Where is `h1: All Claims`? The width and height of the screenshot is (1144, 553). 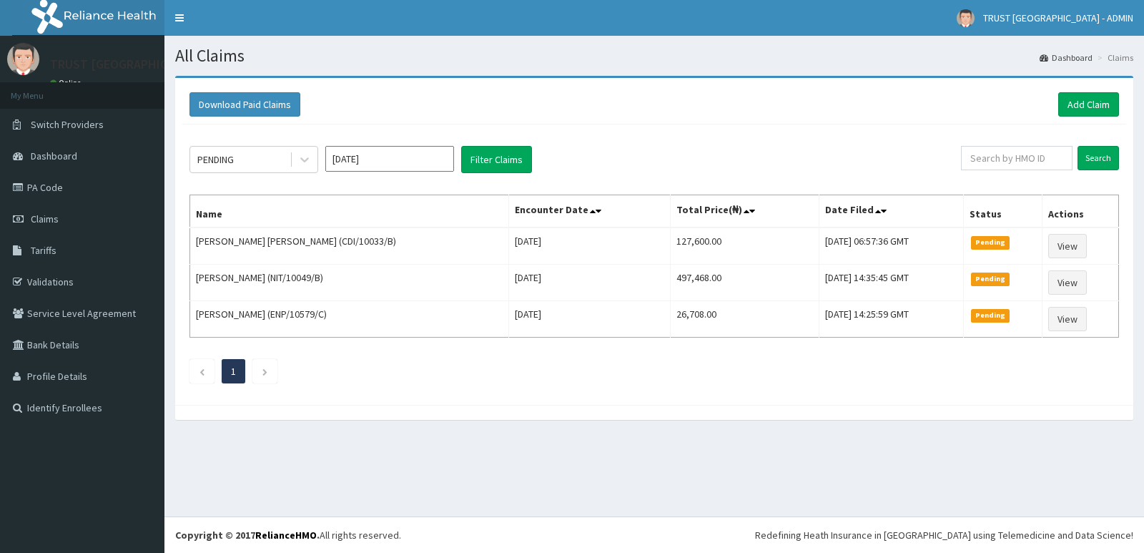 h1: All Claims is located at coordinates (654, 56).